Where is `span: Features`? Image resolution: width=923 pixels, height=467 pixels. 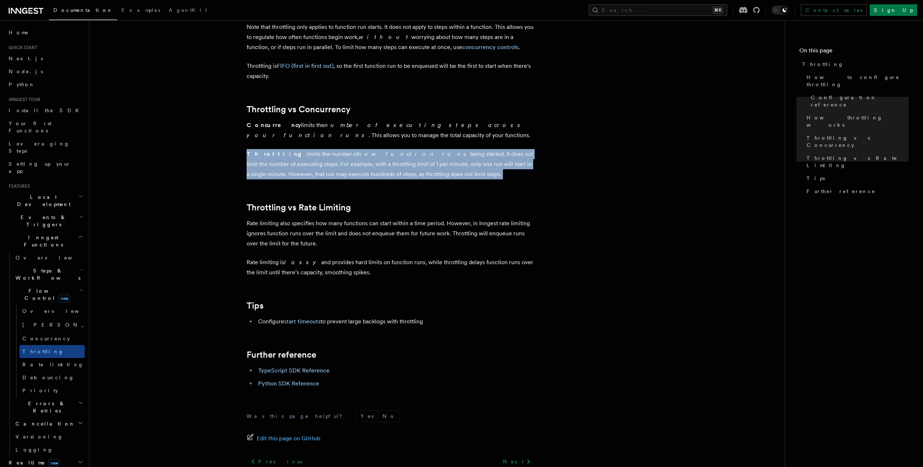 span: Features is located at coordinates (18, 186).